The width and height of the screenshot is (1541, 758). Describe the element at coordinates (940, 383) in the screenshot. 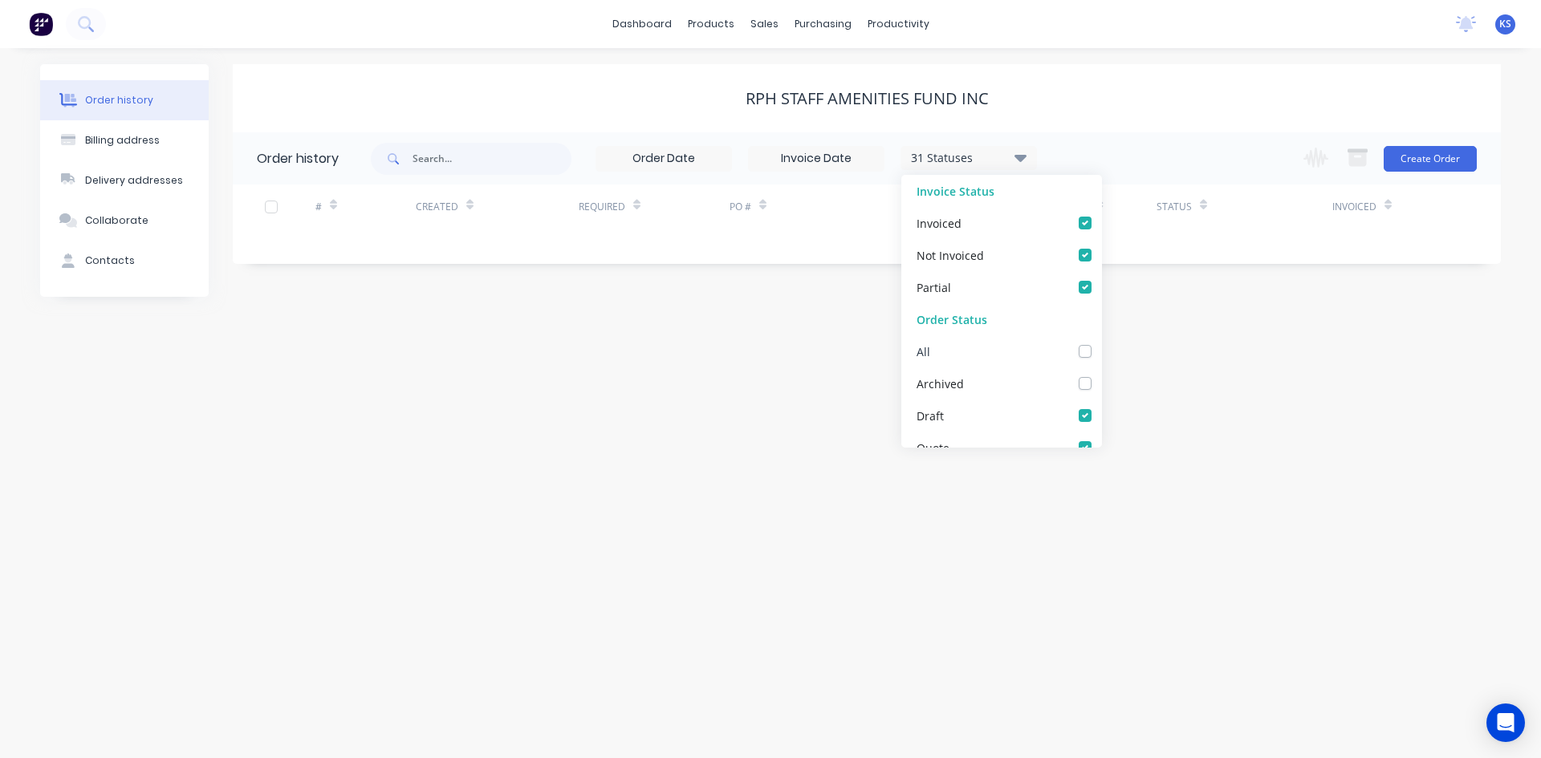

I see `div: Archived` at that location.